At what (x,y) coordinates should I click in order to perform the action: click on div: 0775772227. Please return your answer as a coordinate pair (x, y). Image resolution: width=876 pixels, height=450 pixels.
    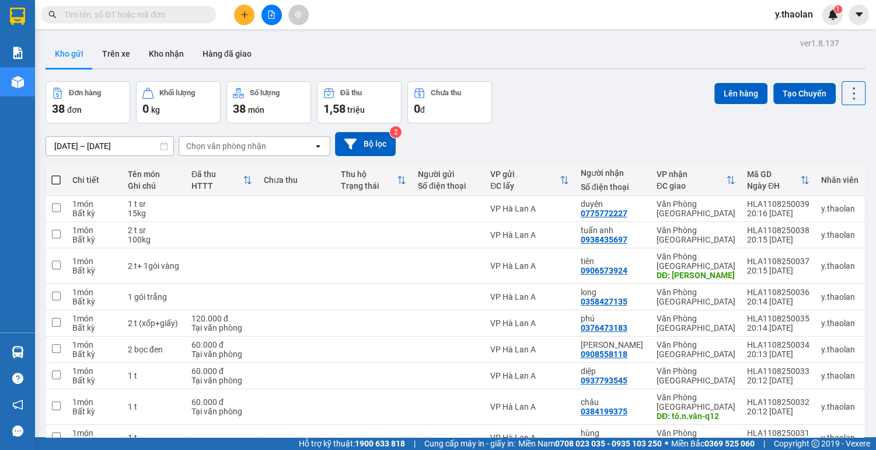
    Looking at the image, I should click on (604, 213).